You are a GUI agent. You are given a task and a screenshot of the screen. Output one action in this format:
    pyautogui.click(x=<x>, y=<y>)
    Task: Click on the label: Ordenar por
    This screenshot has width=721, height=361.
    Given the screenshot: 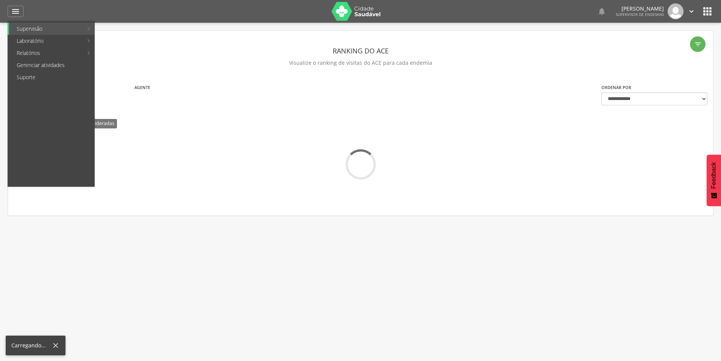 What is the action you would take?
    pyautogui.click(x=616, y=87)
    